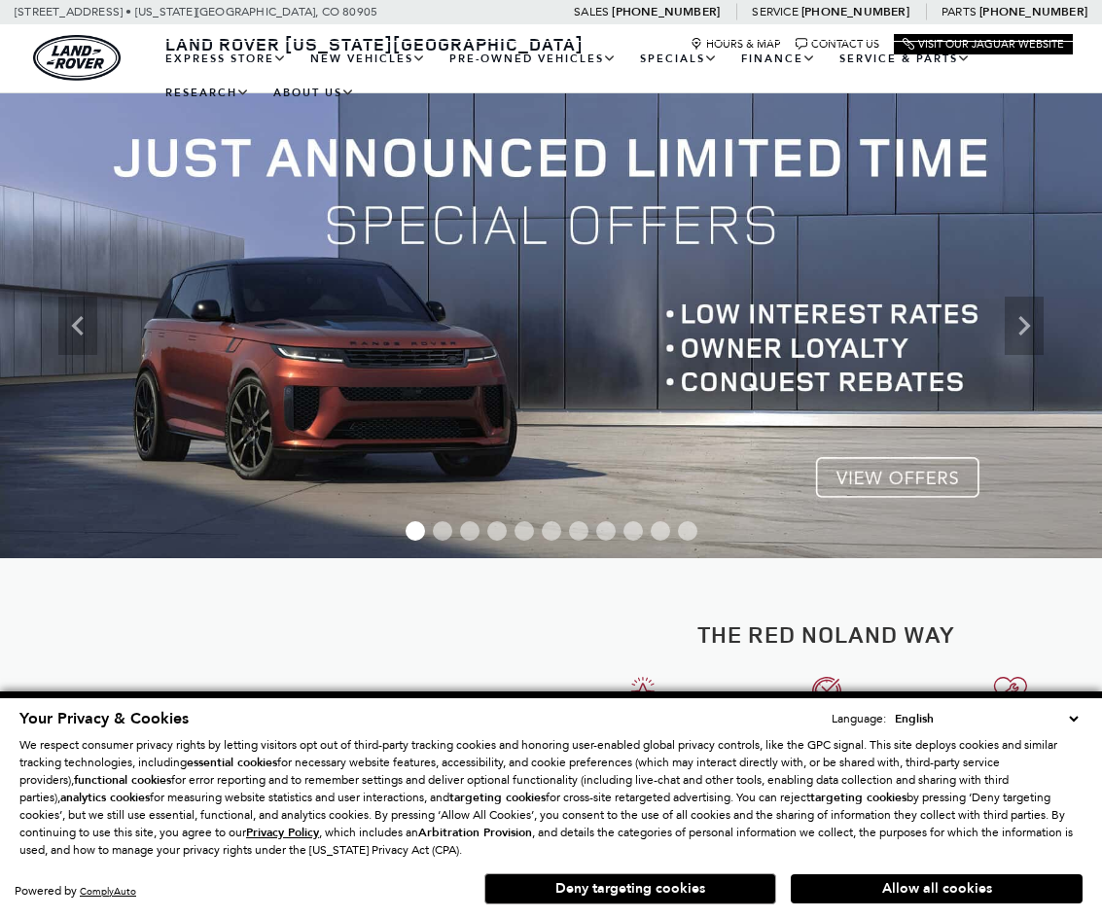  Describe the element at coordinates (550, 798) in the screenshot. I see `p: We respect consumer privacy rights by letting visitors opt out of third-party tracking cookies an...` at that location.